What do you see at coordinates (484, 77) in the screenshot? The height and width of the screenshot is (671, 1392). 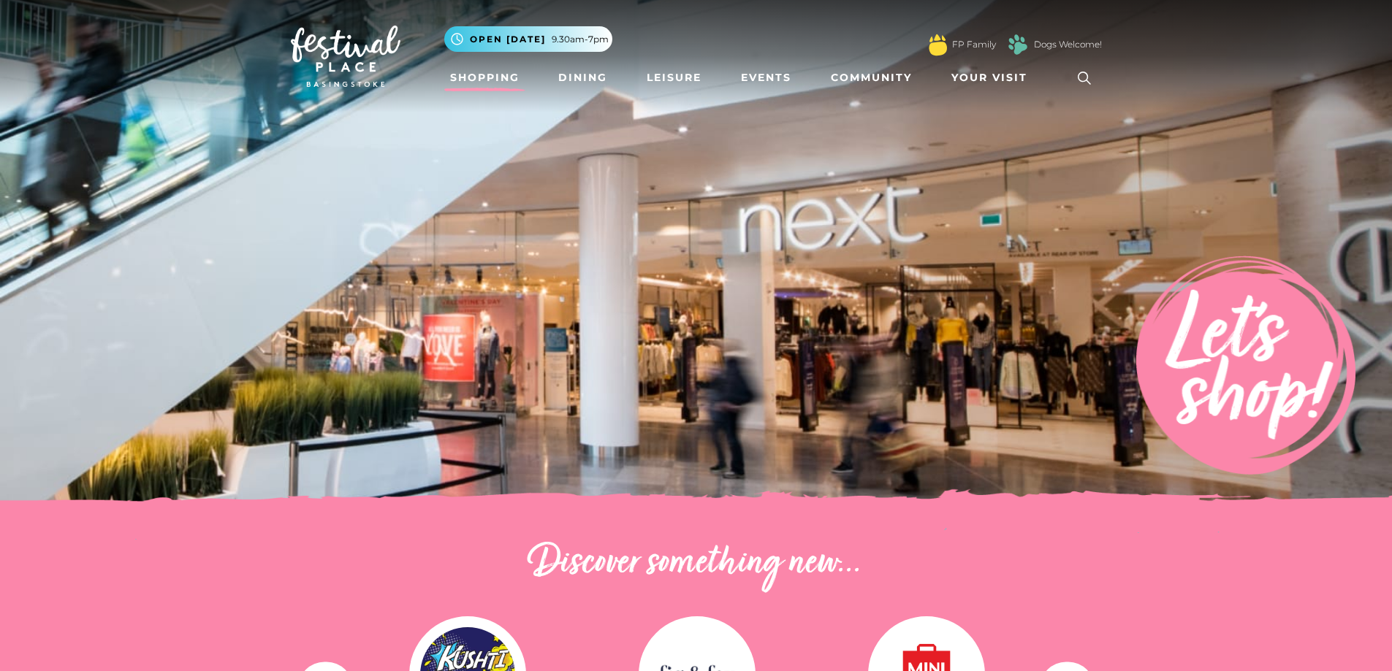 I see `a: Shopping` at bounding box center [484, 77].